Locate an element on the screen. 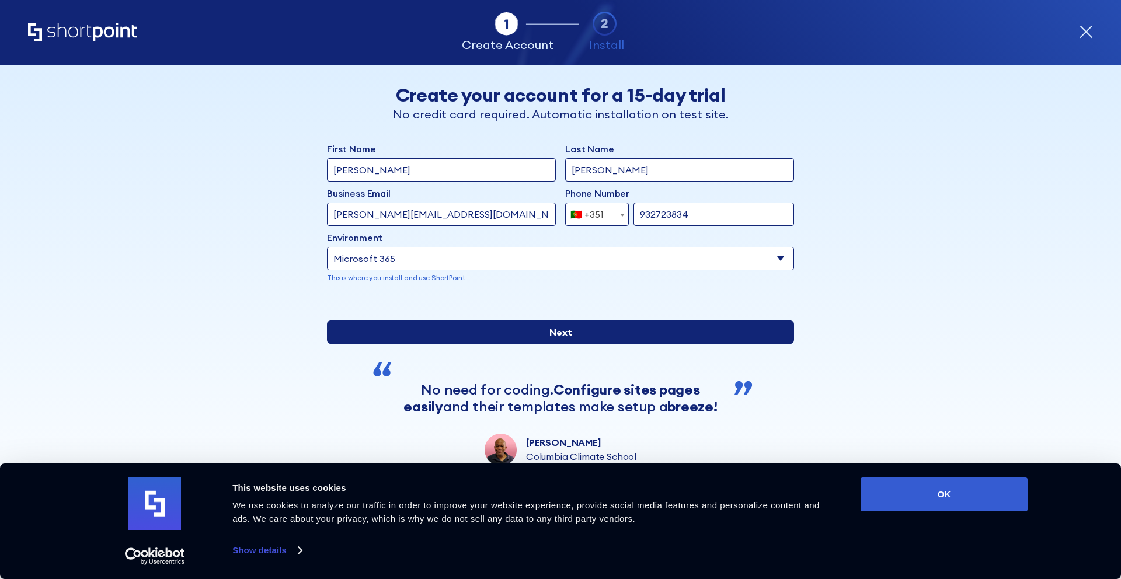  img: logo is located at coordinates (155, 504).